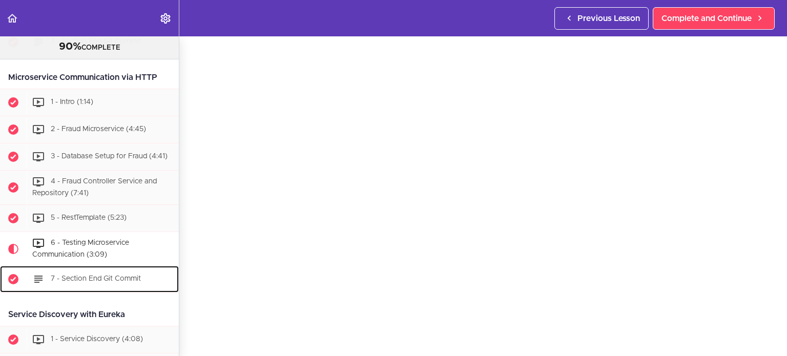 This screenshot has width=787, height=356. I want to click on span: 7 - Section End Git Commit, so click(96, 279).